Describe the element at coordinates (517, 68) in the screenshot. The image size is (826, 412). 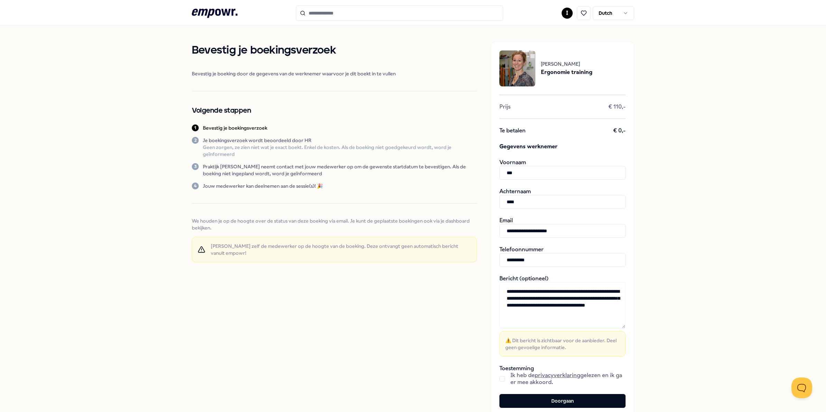
I see `img: package image` at that location.